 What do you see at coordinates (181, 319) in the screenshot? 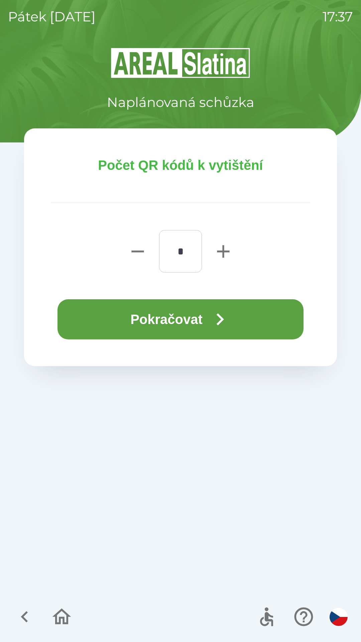
I see `button: Pokračovat` at bounding box center [181, 319].